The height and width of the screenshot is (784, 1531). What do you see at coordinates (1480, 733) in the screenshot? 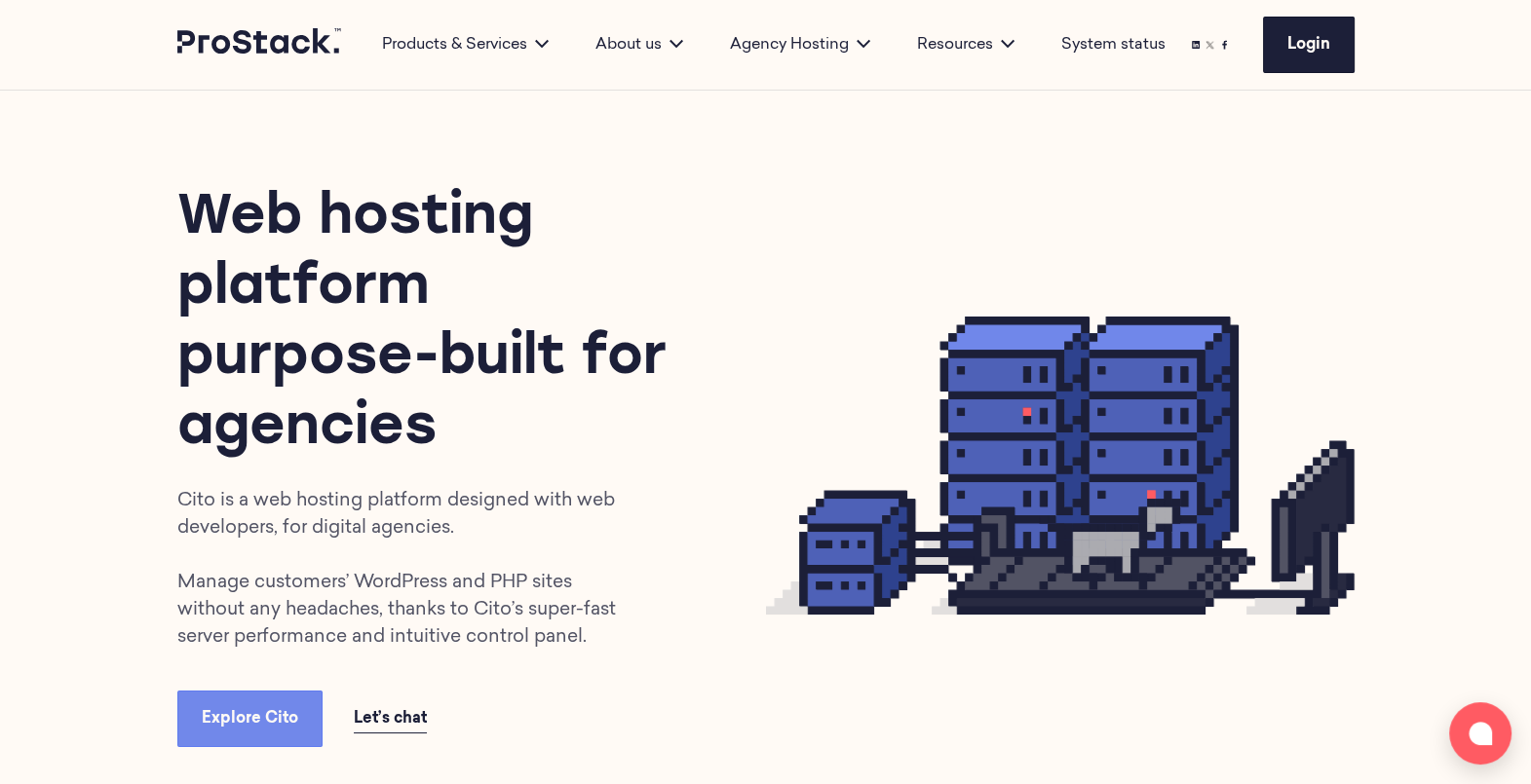
I see `button: Open chat window` at bounding box center [1480, 733].